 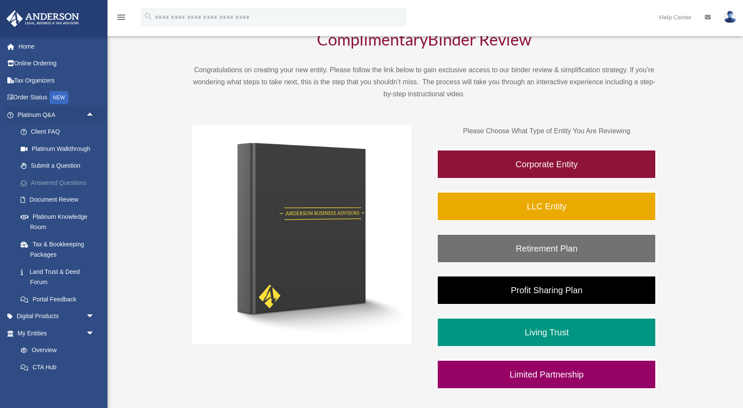 What do you see at coordinates (60, 367) in the screenshot?
I see `a: CTA Hub` at bounding box center [60, 367].